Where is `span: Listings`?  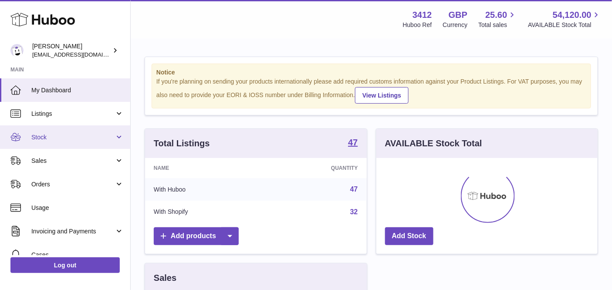 span: Listings is located at coordinates (73, 114).